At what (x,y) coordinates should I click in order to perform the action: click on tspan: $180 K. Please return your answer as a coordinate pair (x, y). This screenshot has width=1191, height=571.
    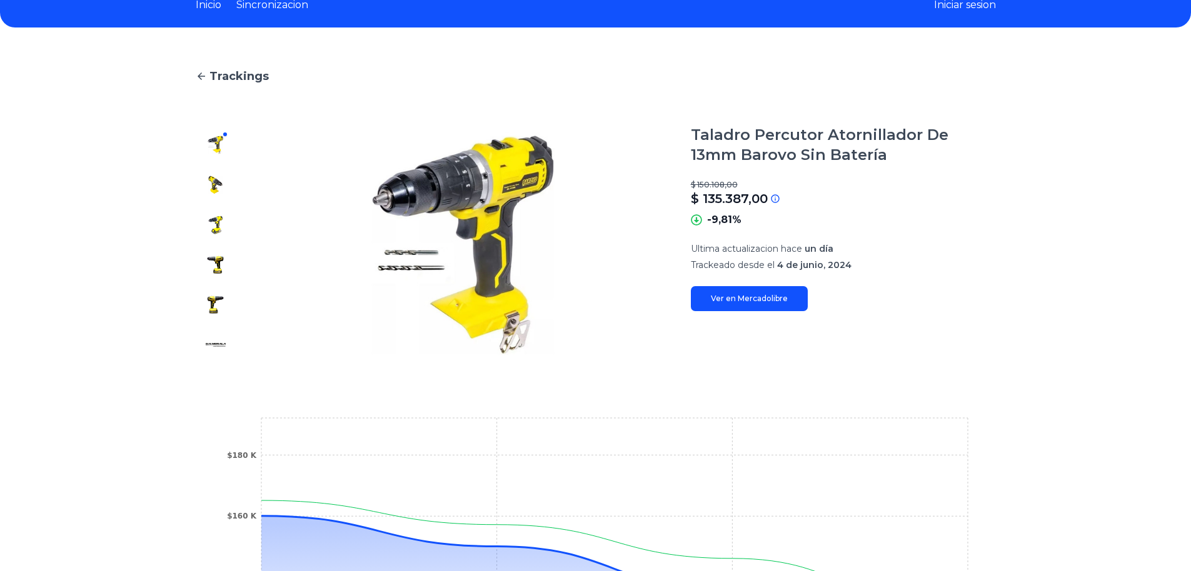
    Looking at the image, I should click on (242, 456).